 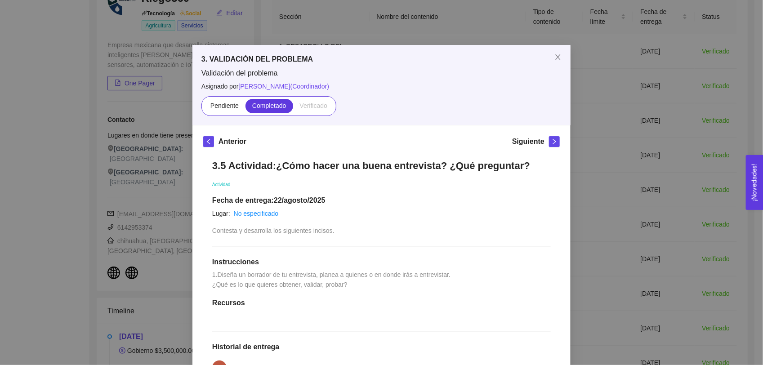 What do you see at coordinates (221, 184) in the screenshot?
I see `span: Actividad` at bounding box center [221, 184].